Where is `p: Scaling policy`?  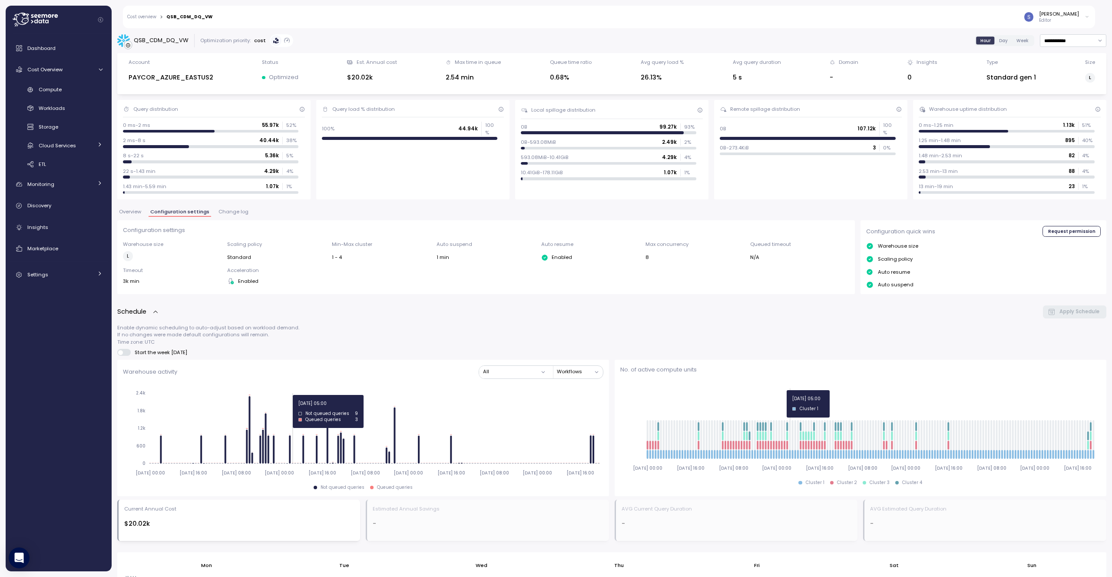
p: Scaling policy is located at coordinates (896, 259).